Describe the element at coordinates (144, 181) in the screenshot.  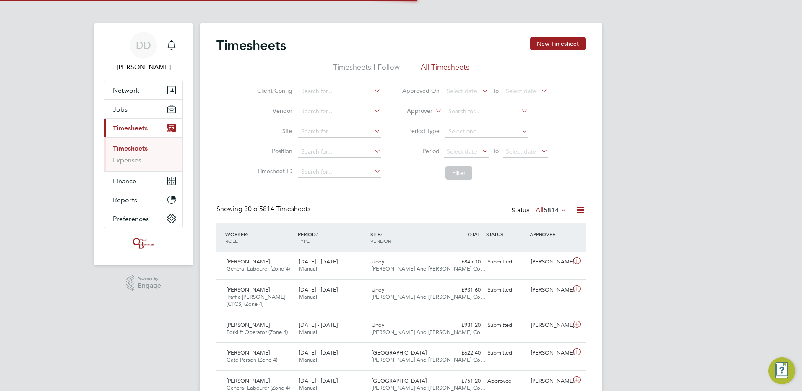
I see `button: Finance` at that location.